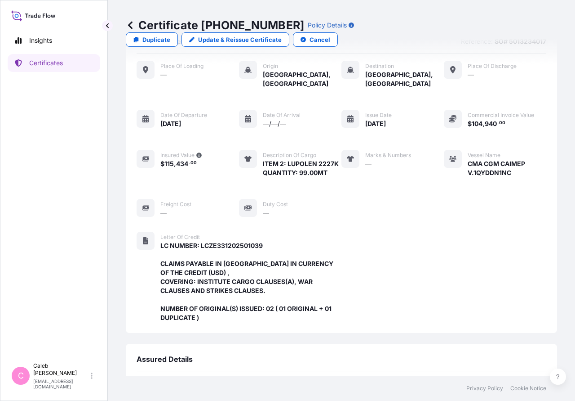 The width and height of the screenshot is (575, 401). I want to click on a: Privacy Policy, so click(485, 388).